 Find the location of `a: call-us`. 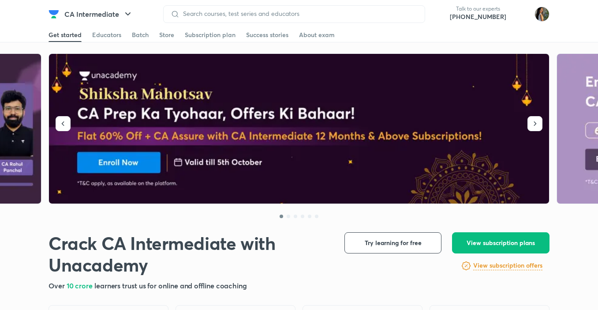

a: call-us is located at coordinates (441, 14).